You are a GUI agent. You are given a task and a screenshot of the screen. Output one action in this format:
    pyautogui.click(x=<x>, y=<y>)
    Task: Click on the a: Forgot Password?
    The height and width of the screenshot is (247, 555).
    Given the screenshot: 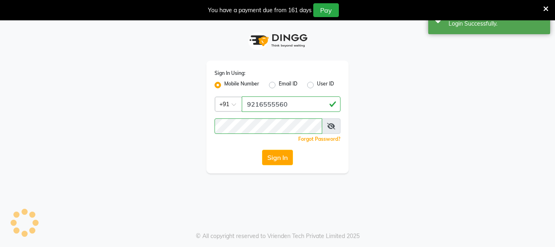 What is the action you would take?
    pyautogui.click(x=320, y=139)
    